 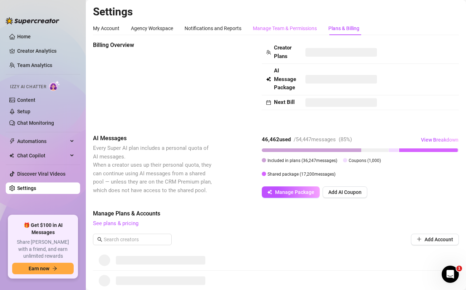 I want to click on input: Search creators, so click(x=133, y=239).